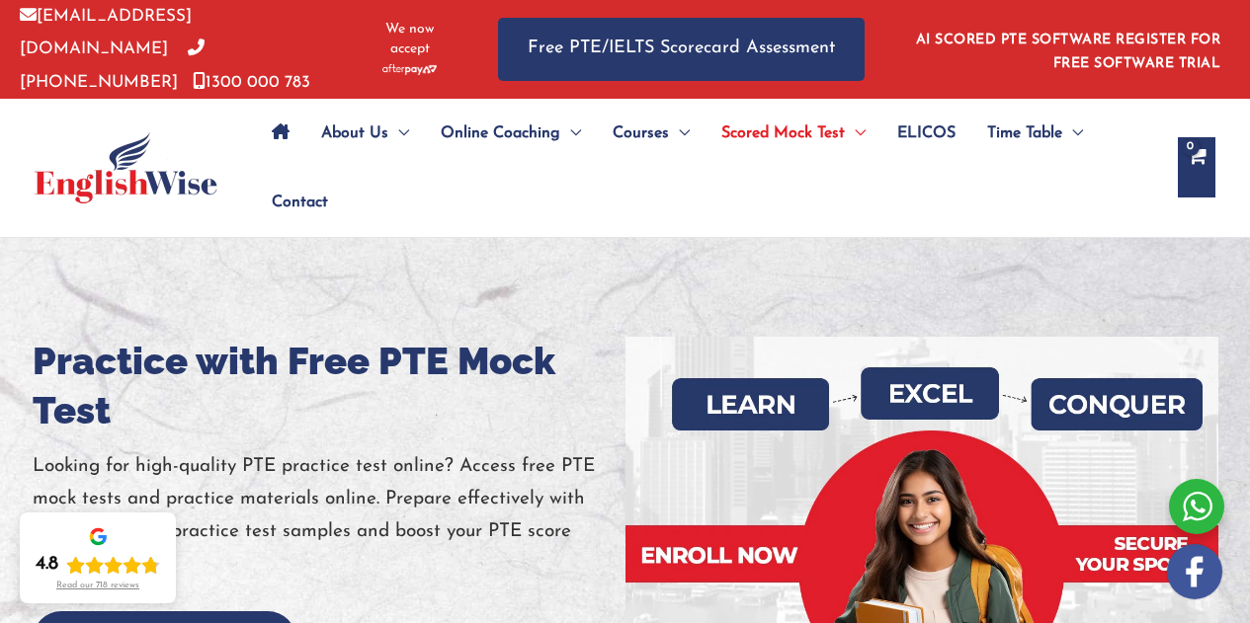 This screenshot has width=1250, height=623. Describe the element at coordinates (706, 168) in the screenshot. I see `nav: Site Navigation: Main Menu` at that location.